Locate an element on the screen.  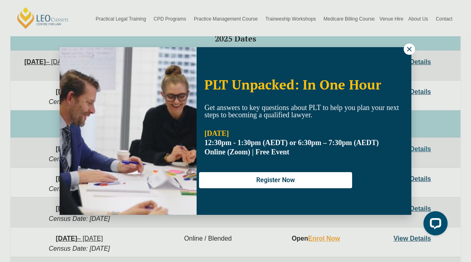
img: Woman in yellow blouse holding folders looking to the right and smiling is located at coordinates (128, 131).